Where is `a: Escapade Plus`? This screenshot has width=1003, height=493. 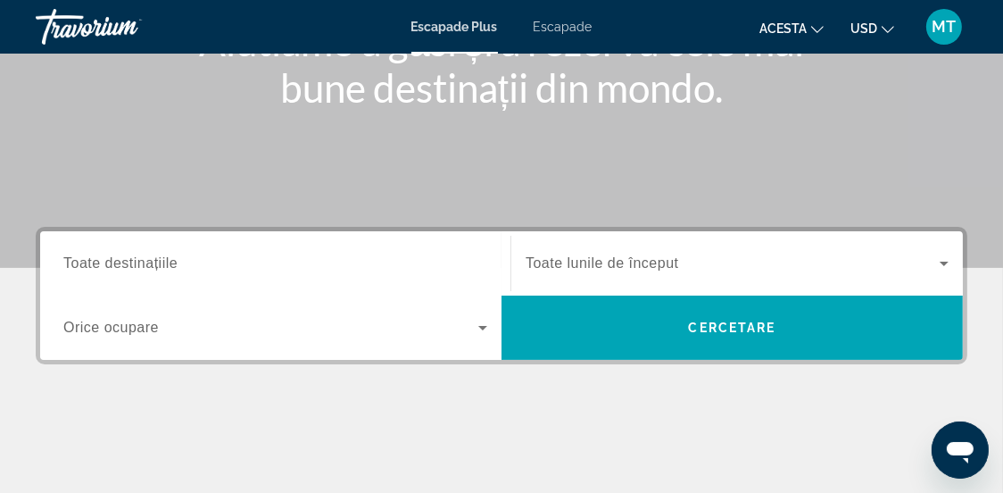 a: Escapade Plus is located at coordinates (454, 27).